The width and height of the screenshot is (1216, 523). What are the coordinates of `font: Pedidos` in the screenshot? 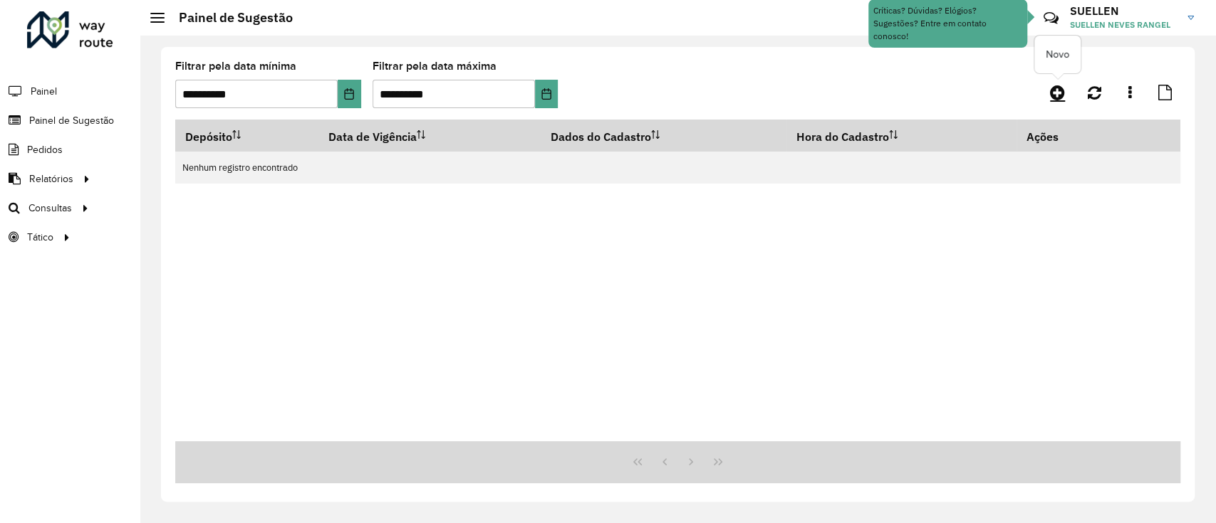 It's located at (45, 150).